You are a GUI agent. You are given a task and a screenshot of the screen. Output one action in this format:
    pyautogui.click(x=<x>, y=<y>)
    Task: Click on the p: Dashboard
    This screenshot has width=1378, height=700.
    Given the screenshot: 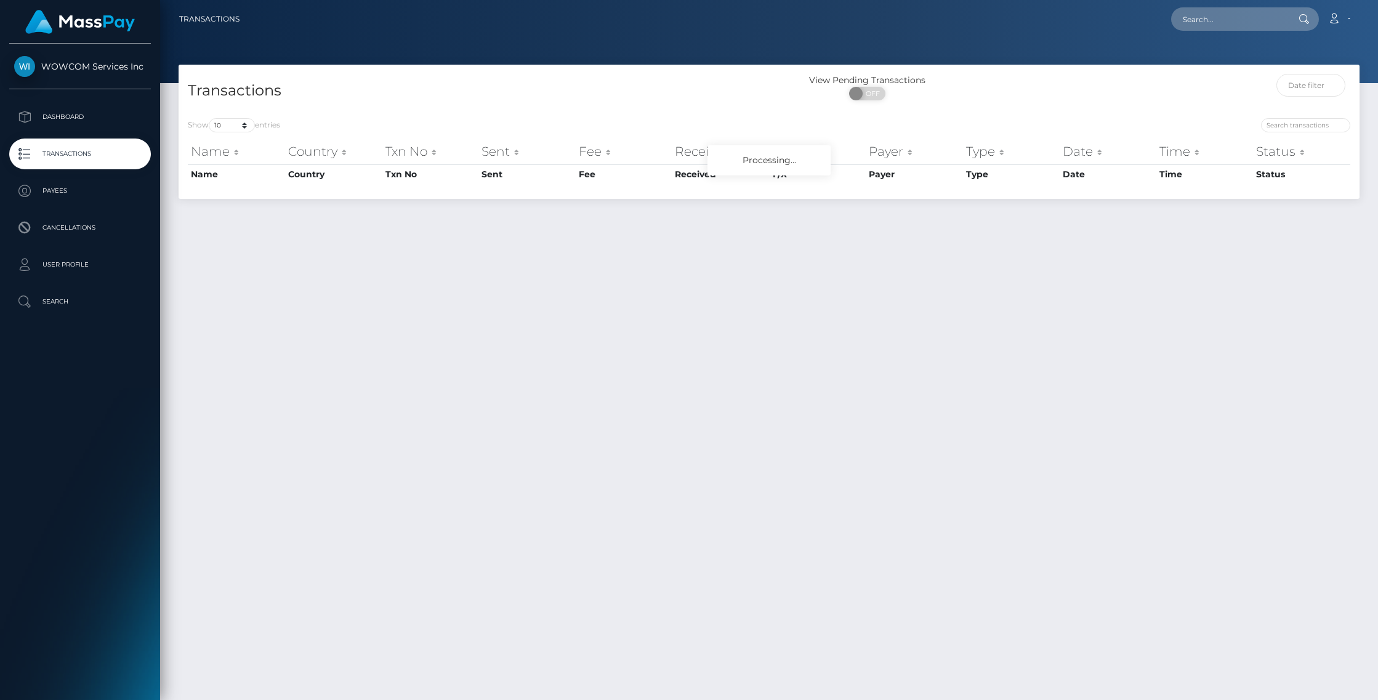 What is the action you would take?
    pyautogui.click(x=80, y=117)
    